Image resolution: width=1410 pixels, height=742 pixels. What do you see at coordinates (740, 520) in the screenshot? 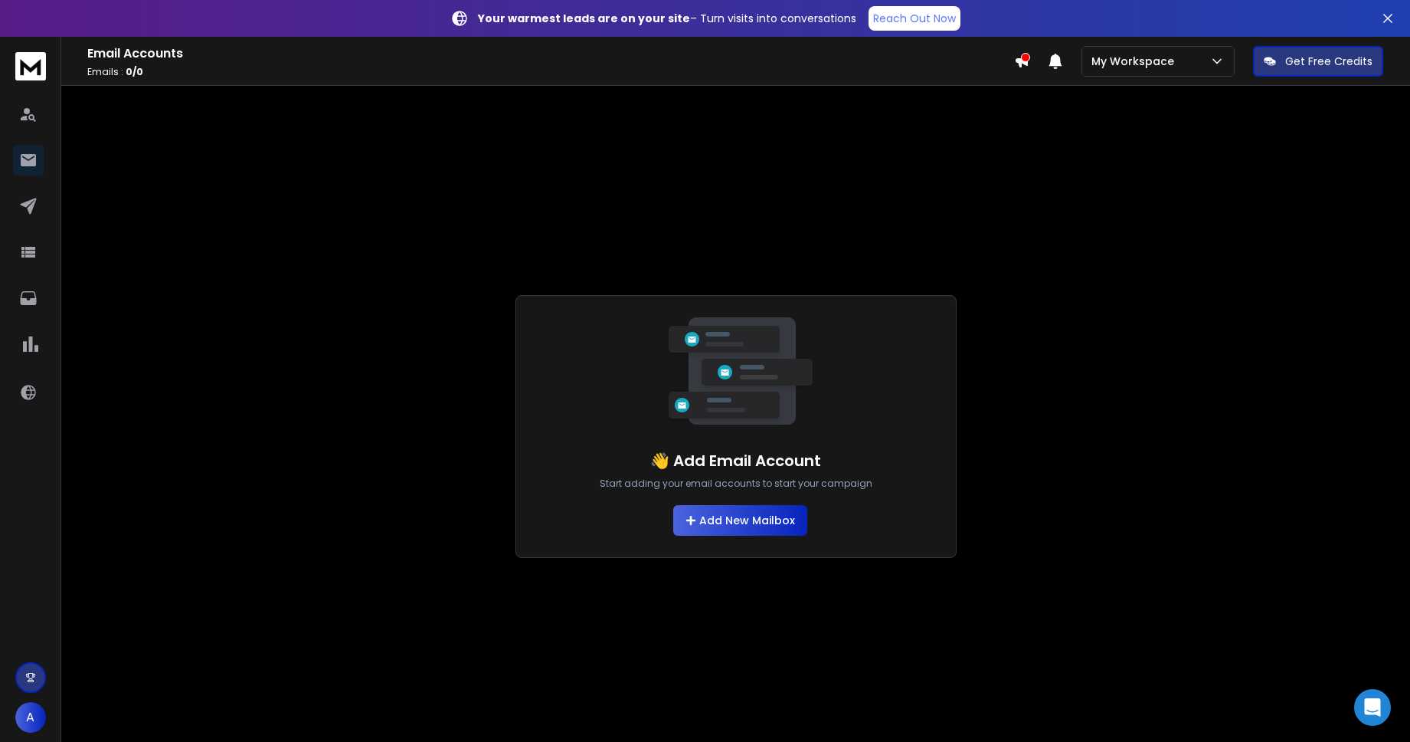
I see `button: Add New Mailbox` at bounding box center [740, 520].